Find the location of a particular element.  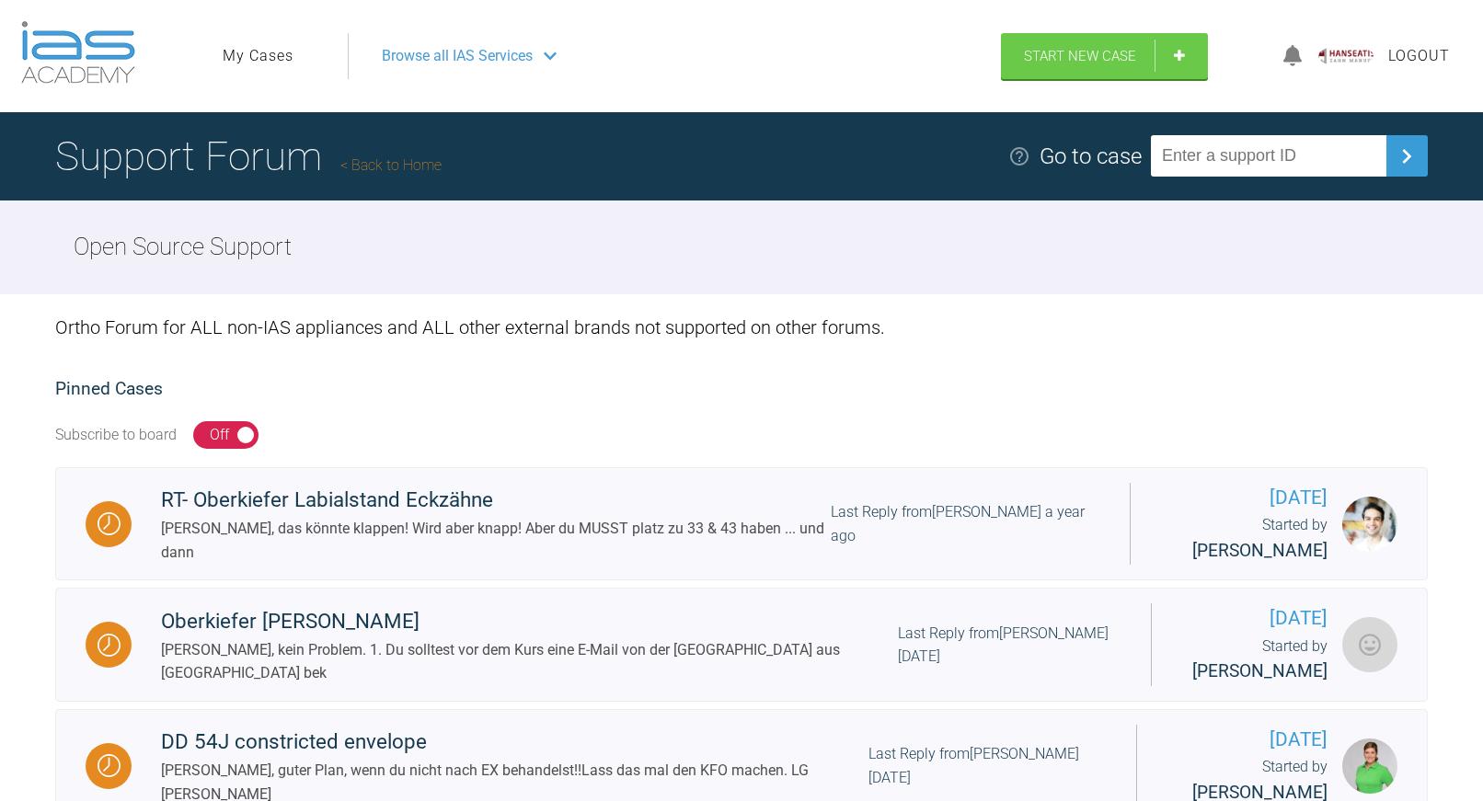

h2: Open Source Support is located at coordinates (182, 248).